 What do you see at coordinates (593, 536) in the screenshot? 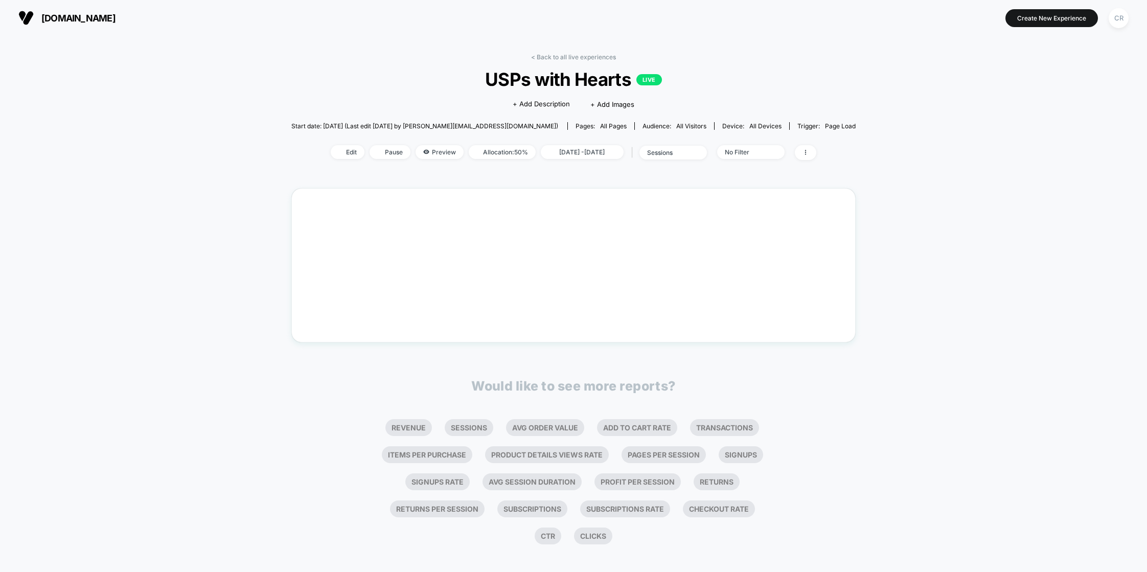
I see `li: Clicks` at bounding box center [593, 536].